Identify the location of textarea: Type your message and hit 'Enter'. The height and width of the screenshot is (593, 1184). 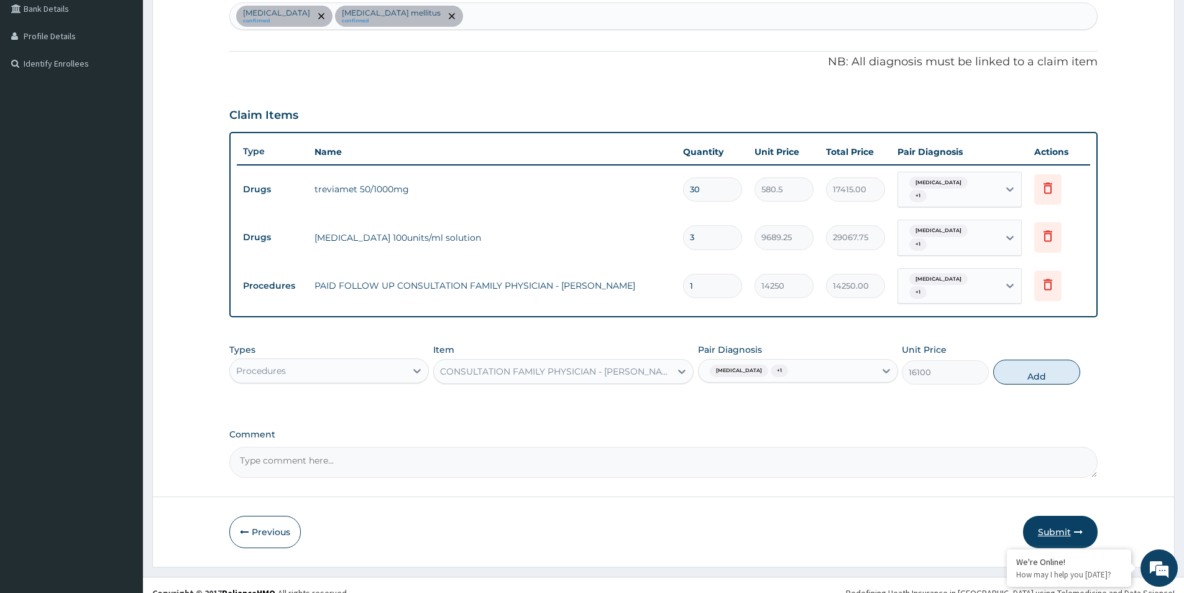
(121, 361).